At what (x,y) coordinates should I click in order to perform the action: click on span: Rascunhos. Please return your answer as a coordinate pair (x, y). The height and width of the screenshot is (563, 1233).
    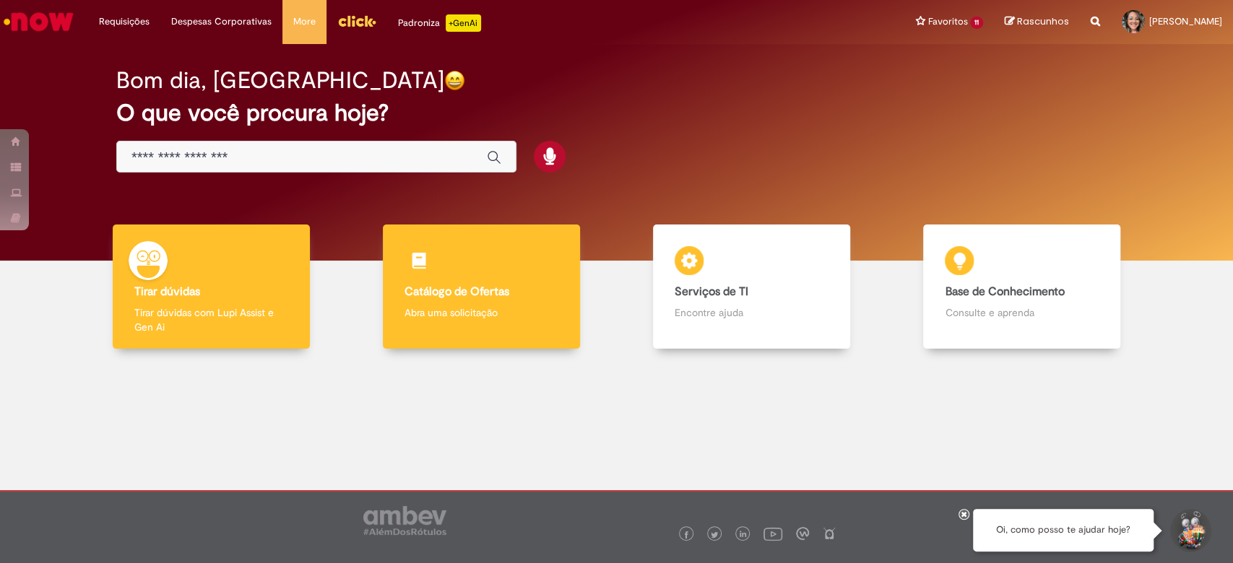
    Looking at the image, I should click on (1043, 21).